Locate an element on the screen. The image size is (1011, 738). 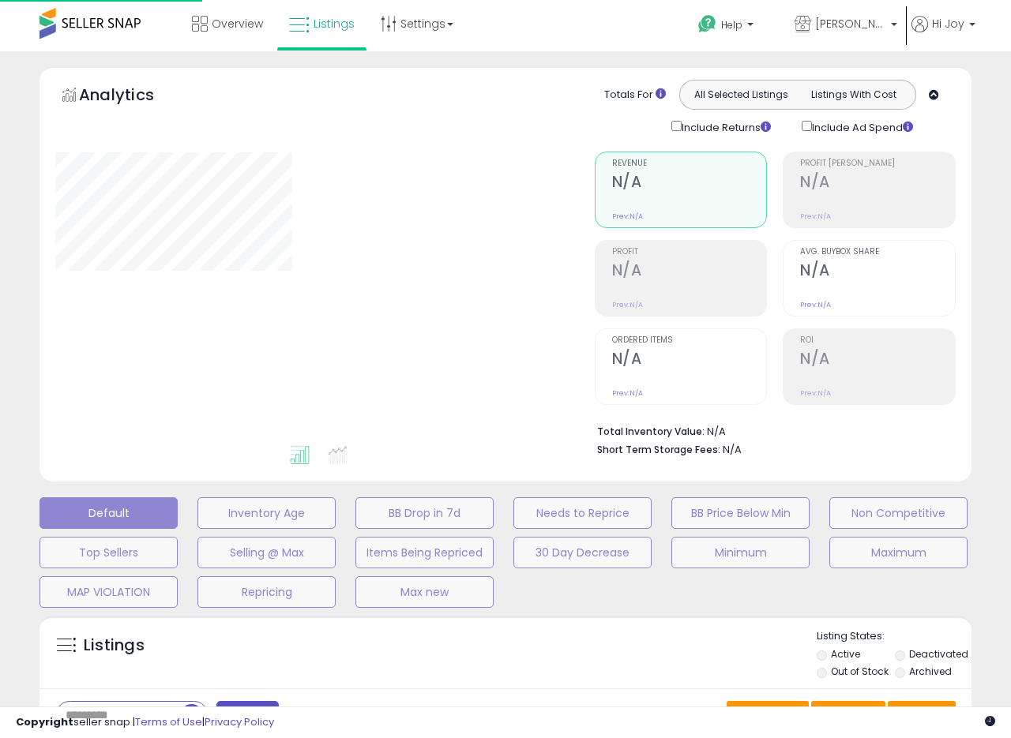
span: Listings is located at coordinates (334, 24).